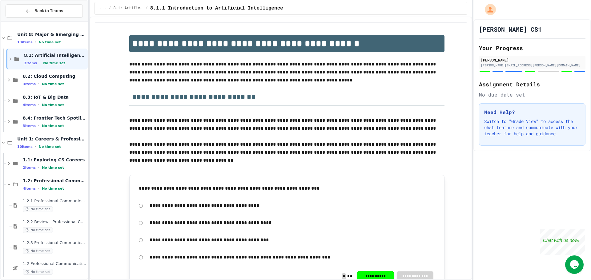 The width and height of the screenshot is (591, 280). I want to click on span: 1.2: Professional Communication, so click(54, 181).